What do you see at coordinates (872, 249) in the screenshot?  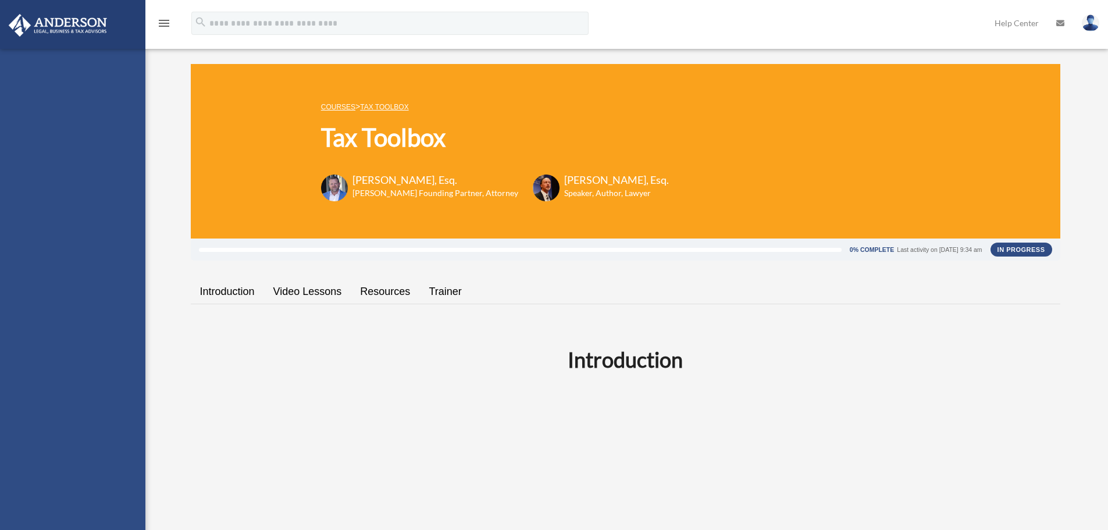 I see `div: 0% Complete` at bounding box center [872, 249].